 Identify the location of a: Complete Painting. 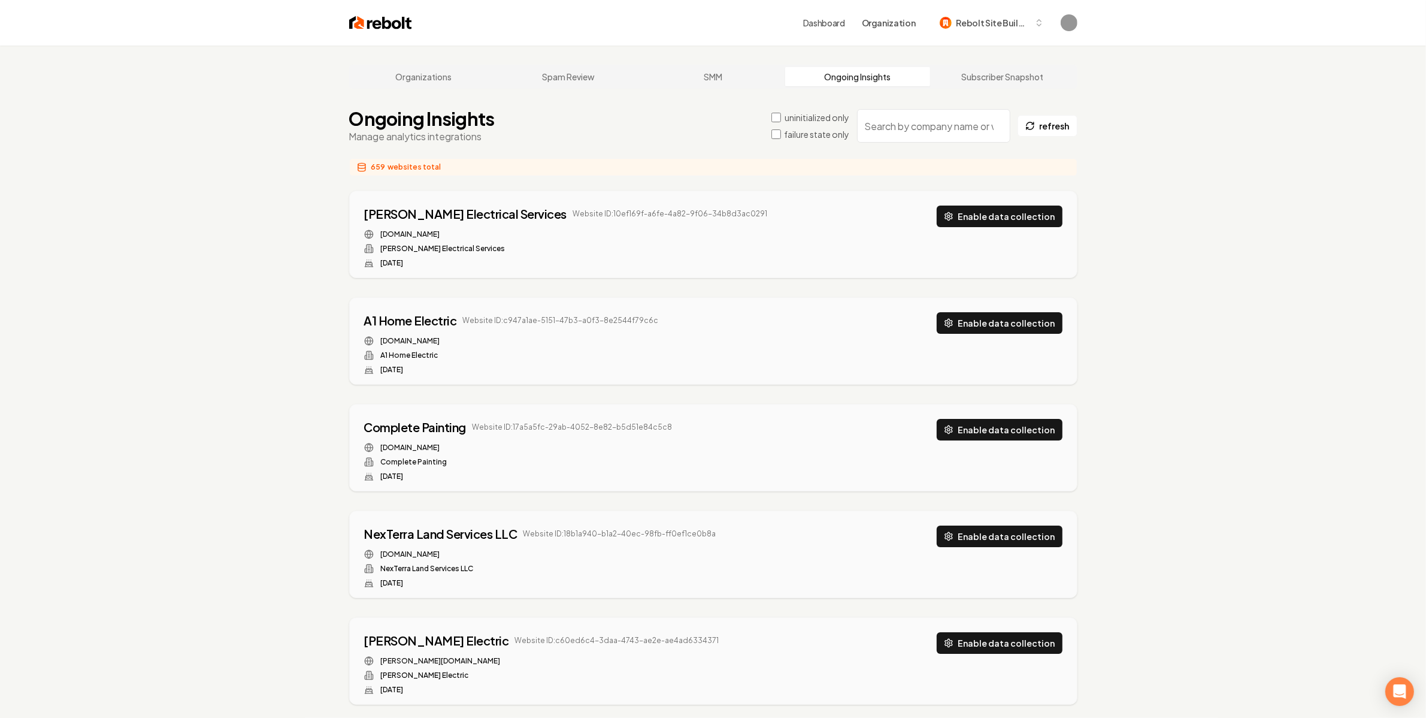
(415, 427).